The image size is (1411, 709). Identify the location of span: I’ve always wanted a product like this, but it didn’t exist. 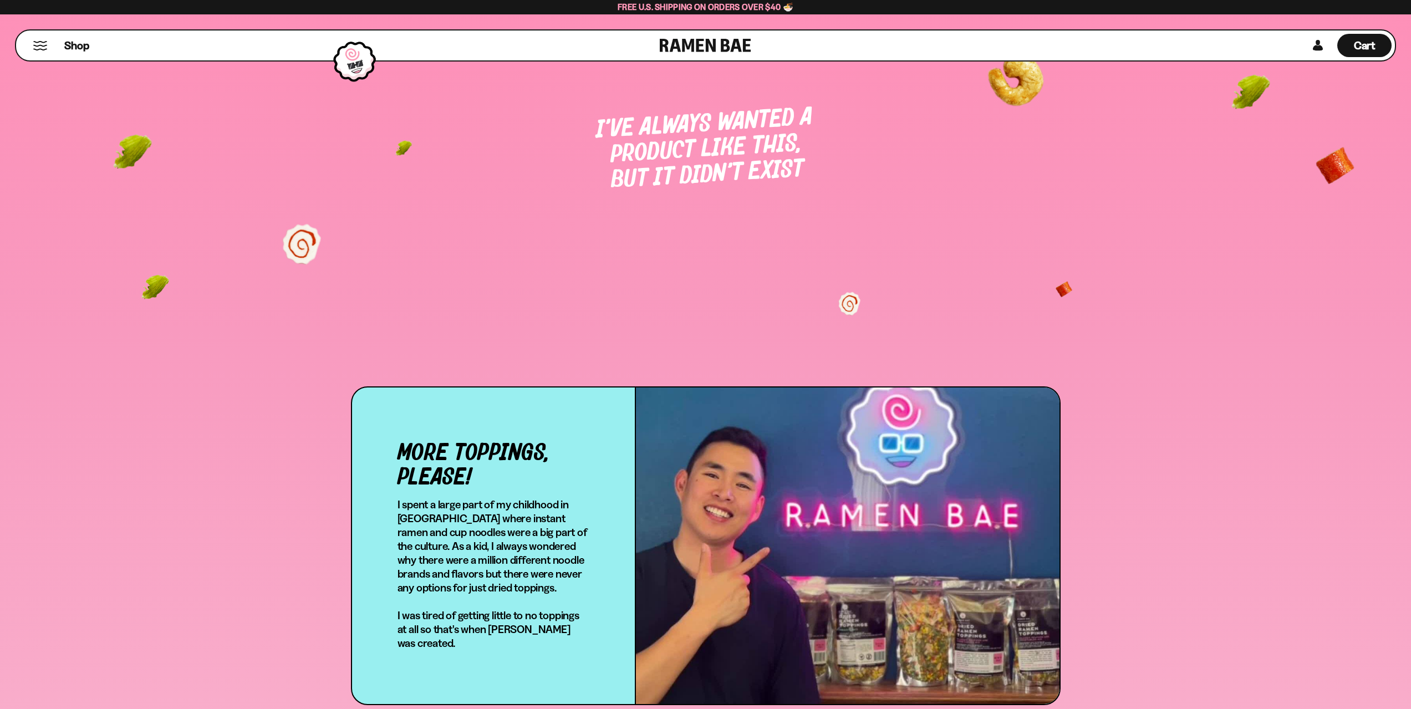
(704, 149).